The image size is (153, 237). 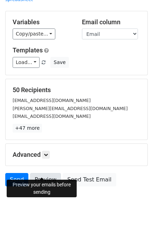 What do you see at coordinates (77, 90) in the screenshot?
I see `h5: 50 Recipients` at bounding box center [77, 90].